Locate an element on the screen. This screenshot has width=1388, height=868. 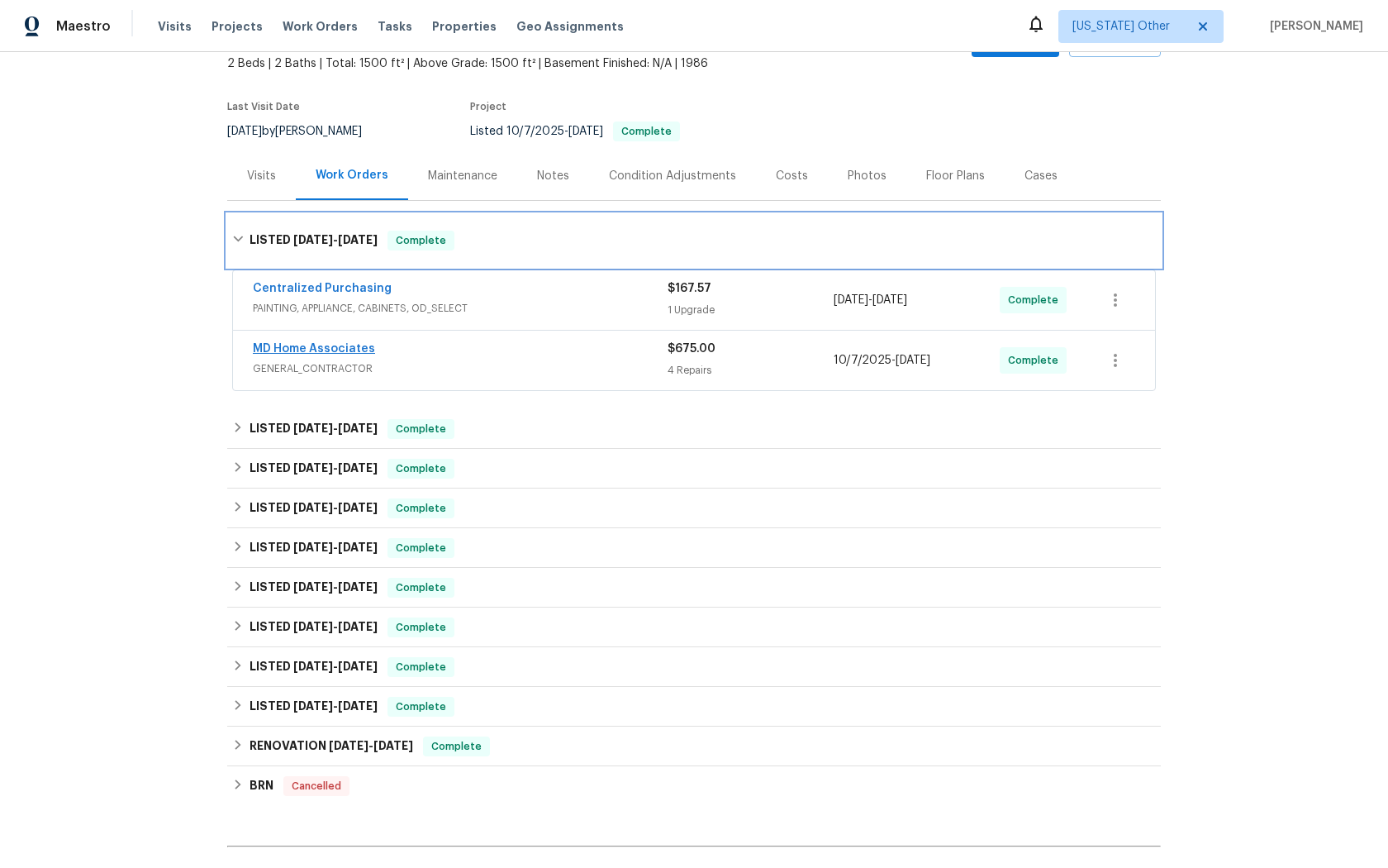
span: Last Visit Date is located at coordinates (264, 106).